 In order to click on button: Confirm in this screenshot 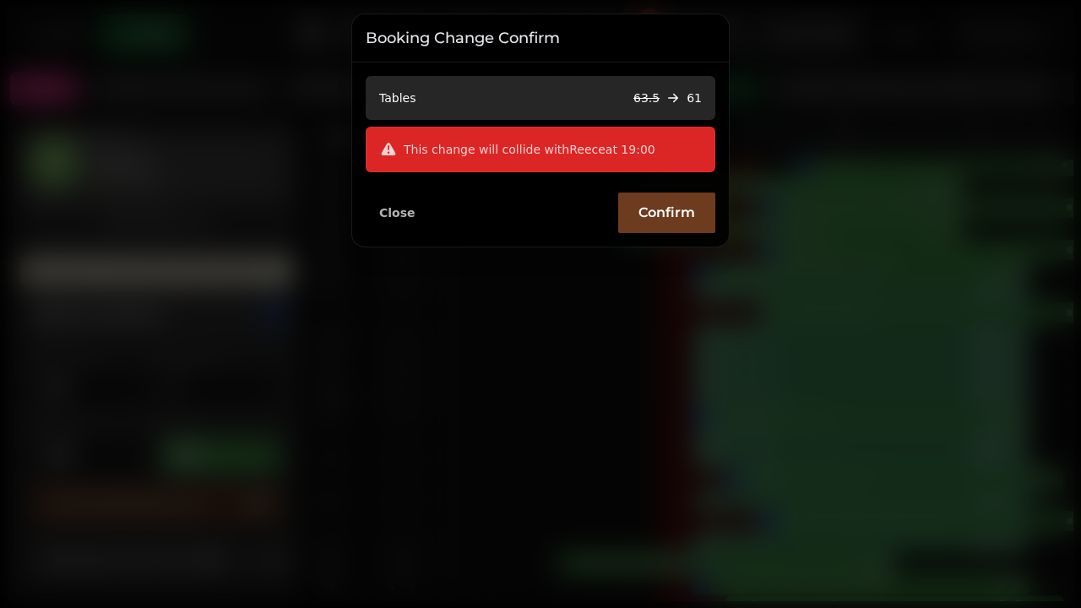, I will do `click(666, 213)`.